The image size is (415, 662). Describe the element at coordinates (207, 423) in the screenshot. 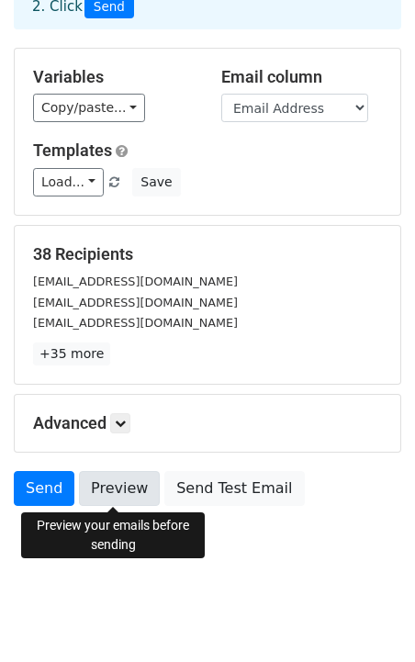

I see `h5: Advanced` at that location.